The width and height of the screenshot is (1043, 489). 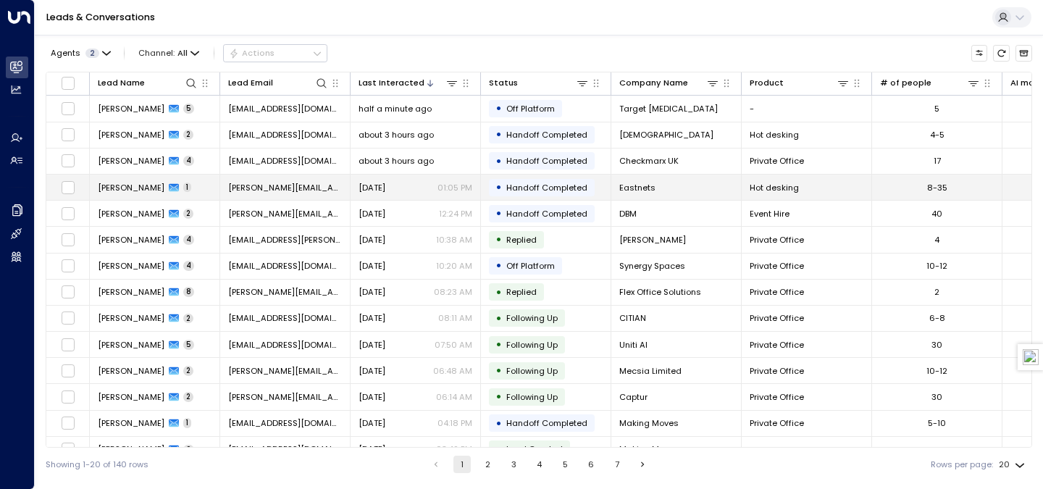 I want to click on button: Go to page 7, so click(x=617, y=464).